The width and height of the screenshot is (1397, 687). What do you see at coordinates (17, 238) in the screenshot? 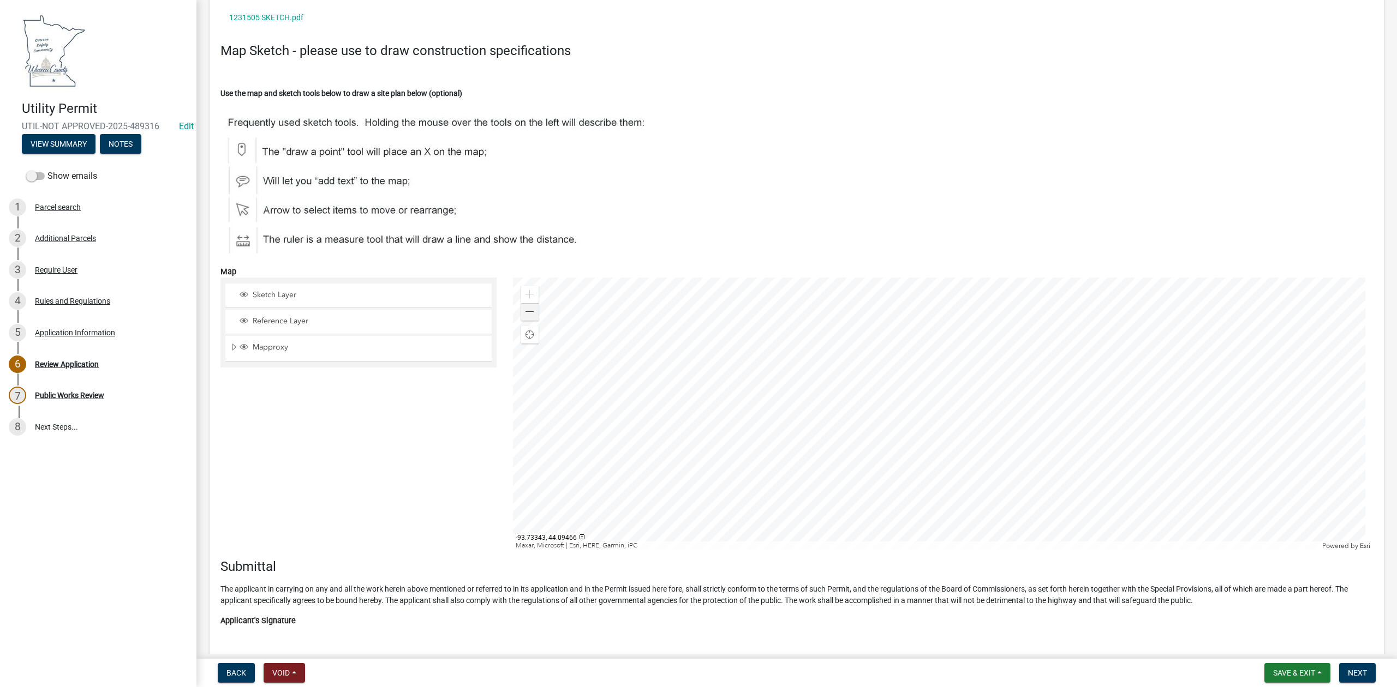
I see `div: 2` at bounding box center [17, 238].